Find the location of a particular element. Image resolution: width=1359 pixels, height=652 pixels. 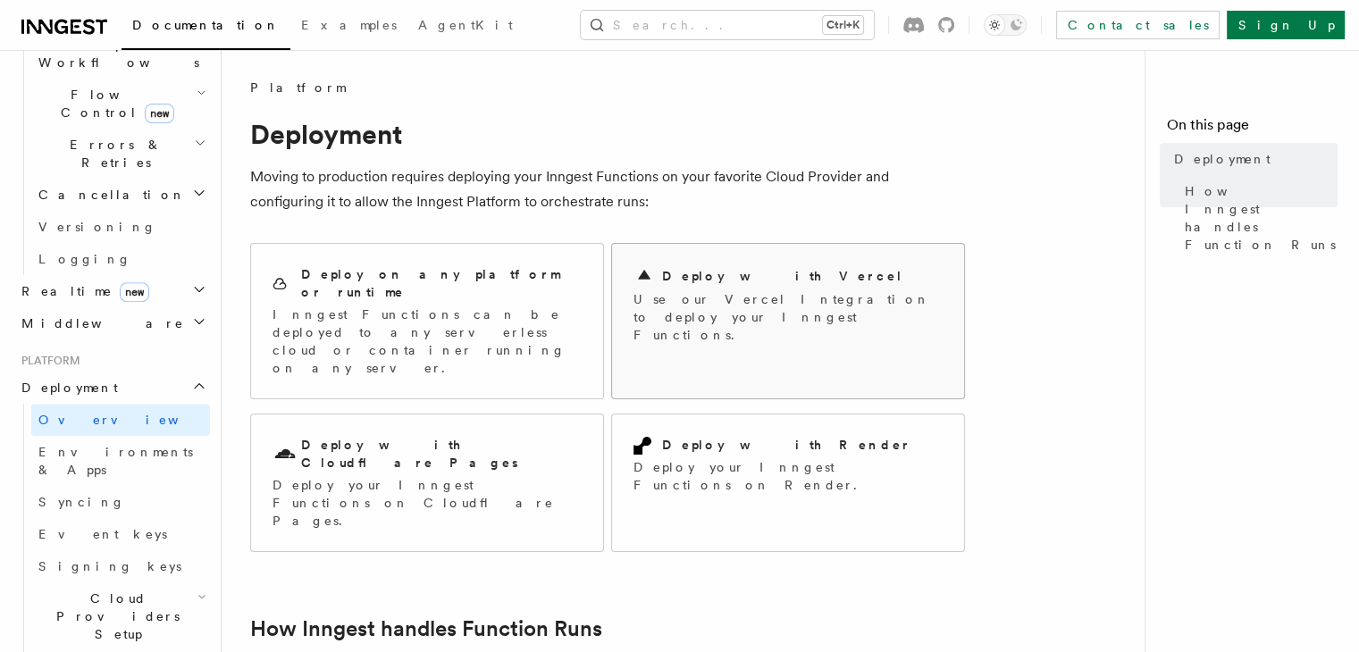

a: Deploy with RenderDeploy your Inngest Functions on Render. is located at coordinates (788, 482).